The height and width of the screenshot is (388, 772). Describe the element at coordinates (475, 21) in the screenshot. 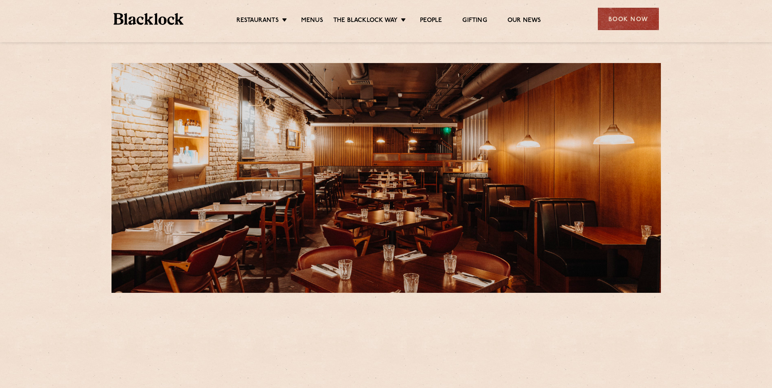

I see `a: Gifting` at that location.